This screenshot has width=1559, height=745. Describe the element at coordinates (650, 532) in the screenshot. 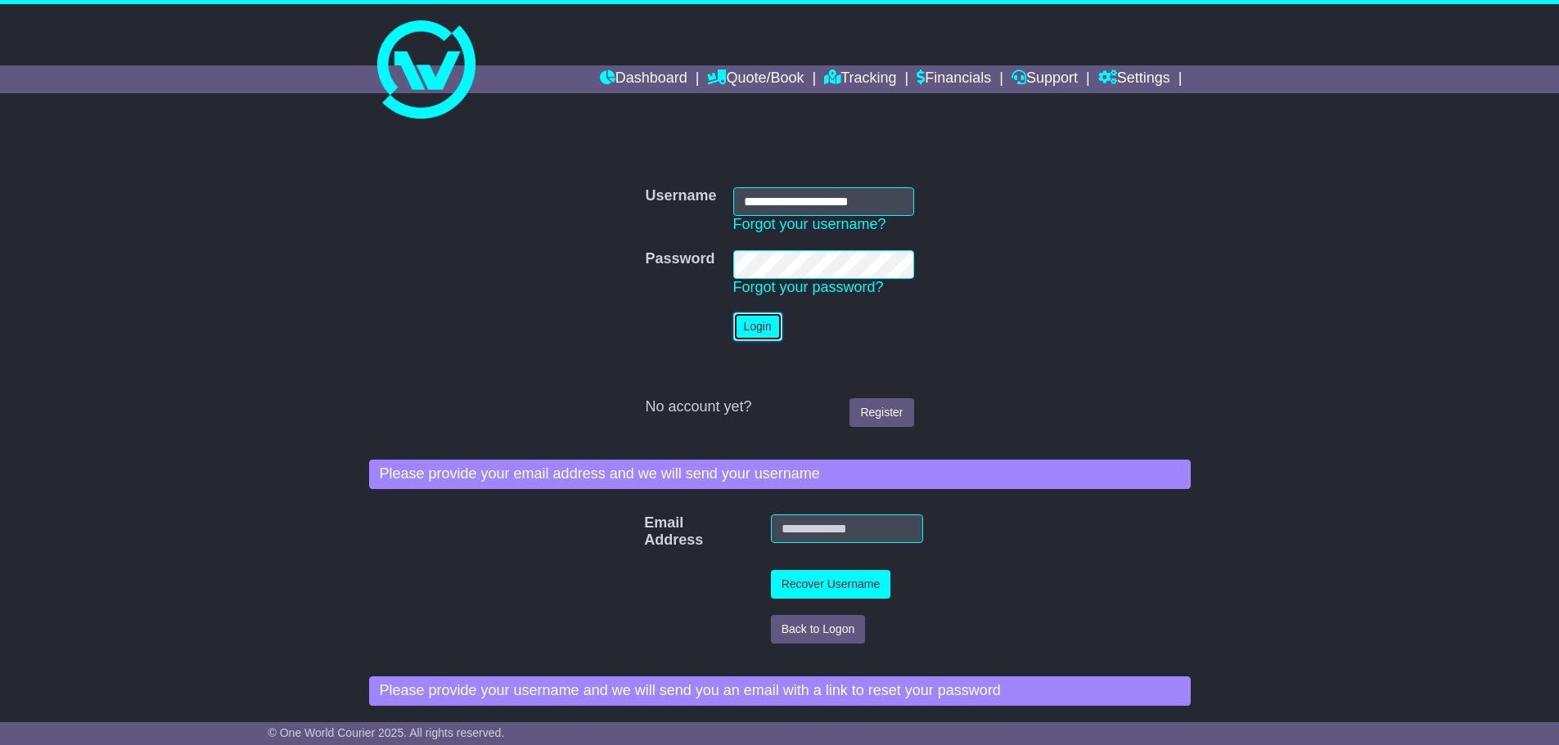

I see `label: Email Address` at that location.